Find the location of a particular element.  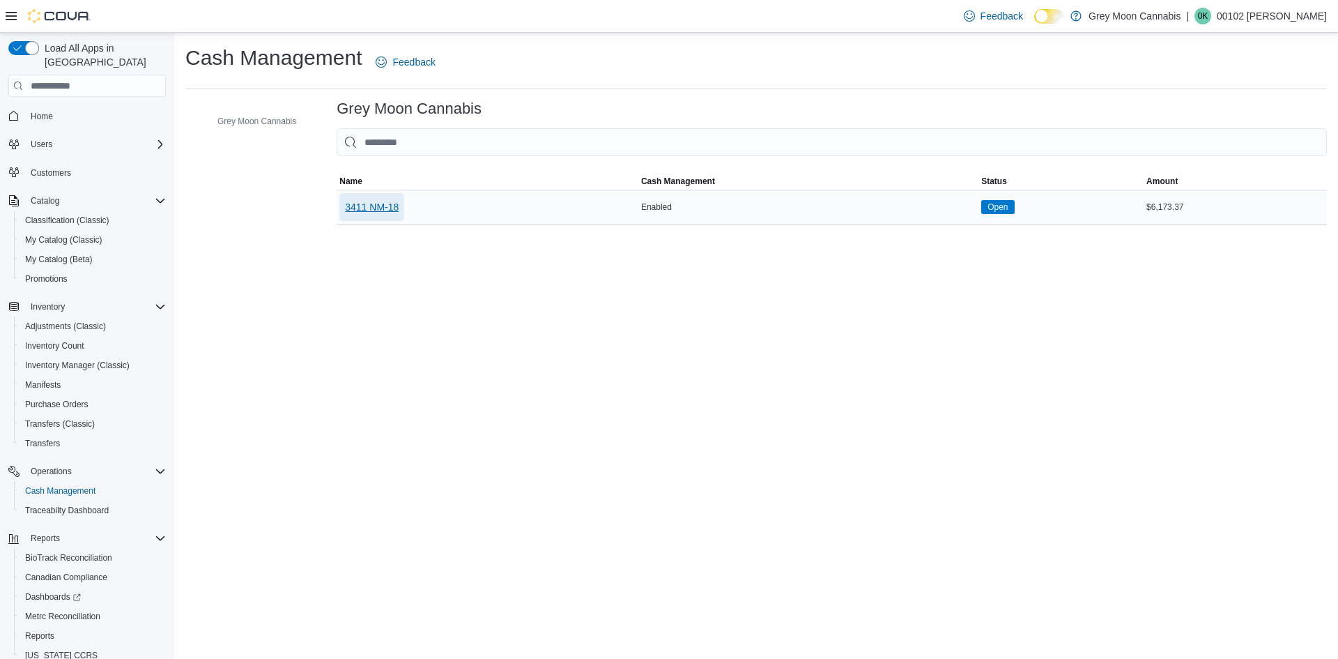

a: Manifests is located at coordinates (43, 385).